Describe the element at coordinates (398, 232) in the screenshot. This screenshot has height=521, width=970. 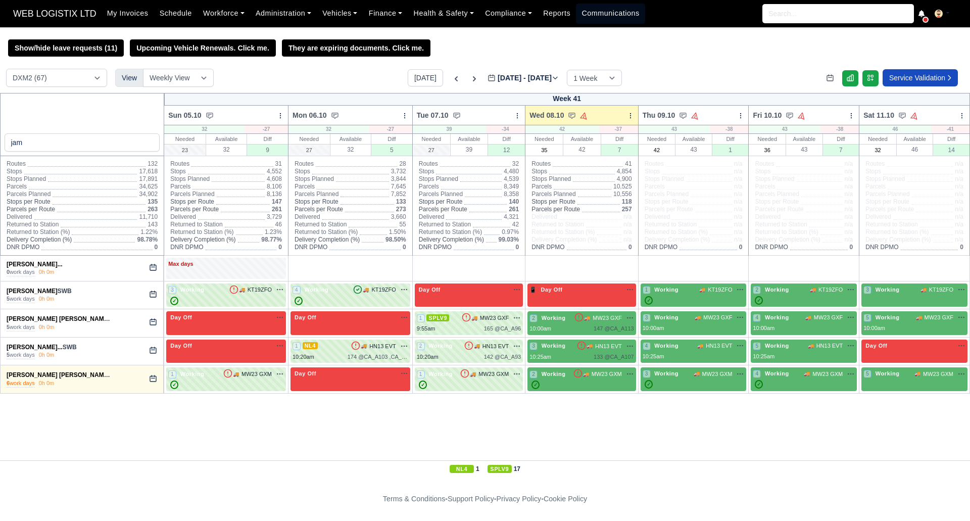
I see `span: 1.50%` at that location.